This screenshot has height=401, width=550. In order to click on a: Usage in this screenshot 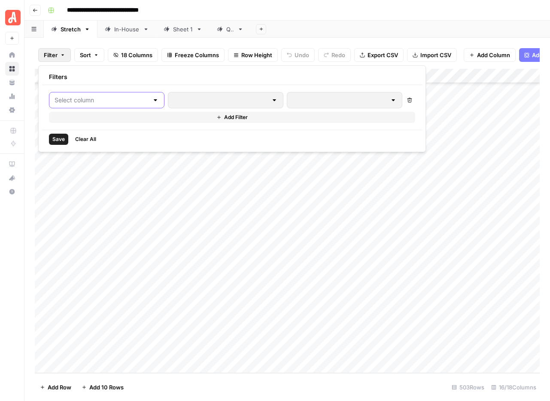, I will do `click(12, 96)`.